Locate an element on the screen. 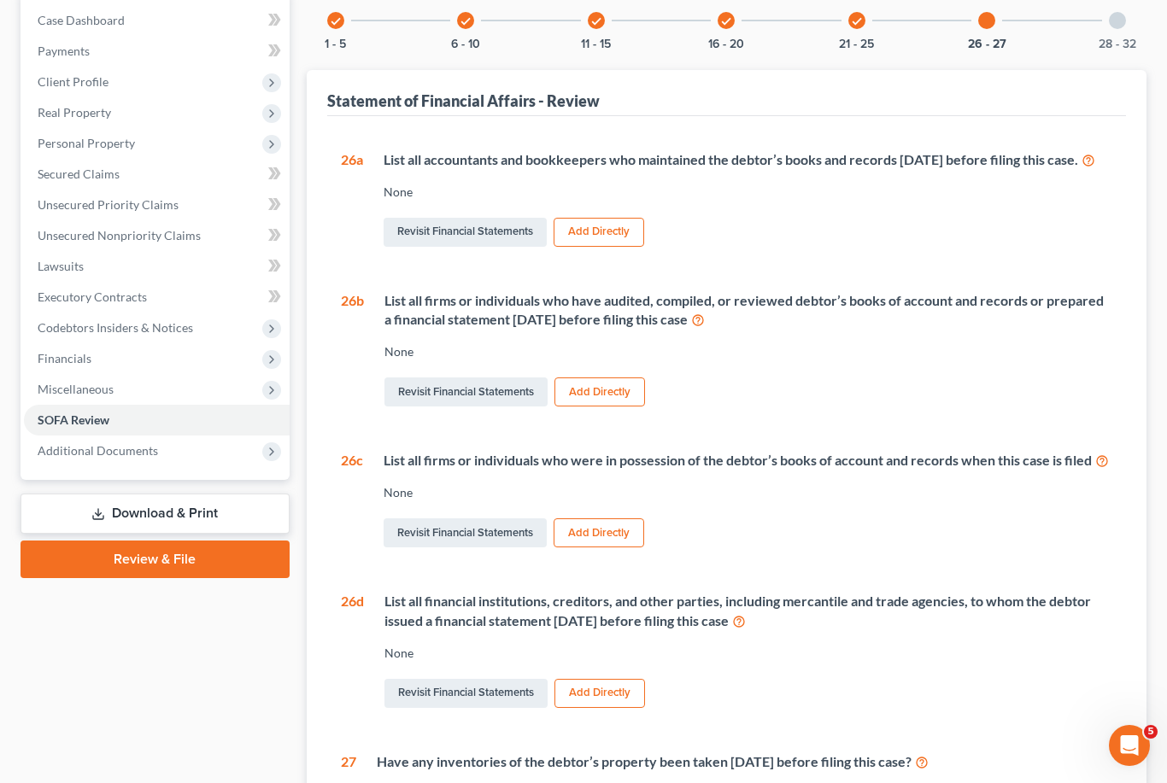 Image resolution: width=1167 pixels, height=783 pixels. span: Secured Claims is located at coordinates (79, 173).